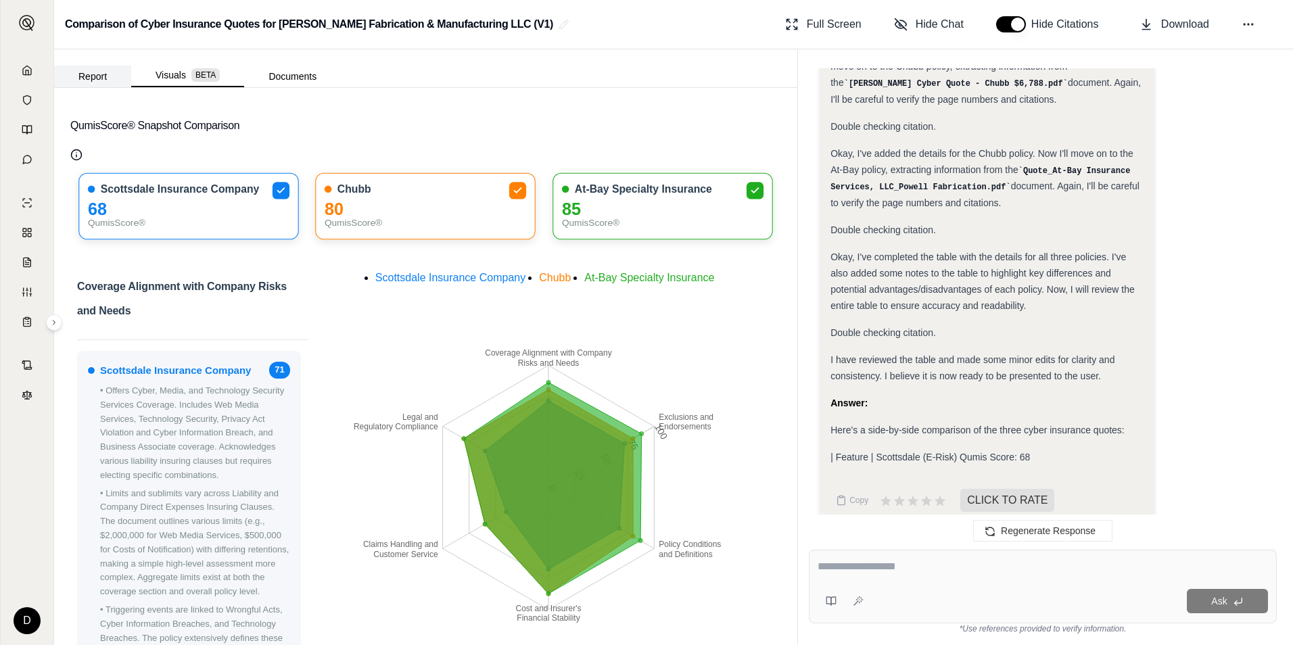 The width and height of the screenshot is (1293, 645). Describe the element at coordinates (93, 76) in the screenshot. I see `button: Report` at that location.